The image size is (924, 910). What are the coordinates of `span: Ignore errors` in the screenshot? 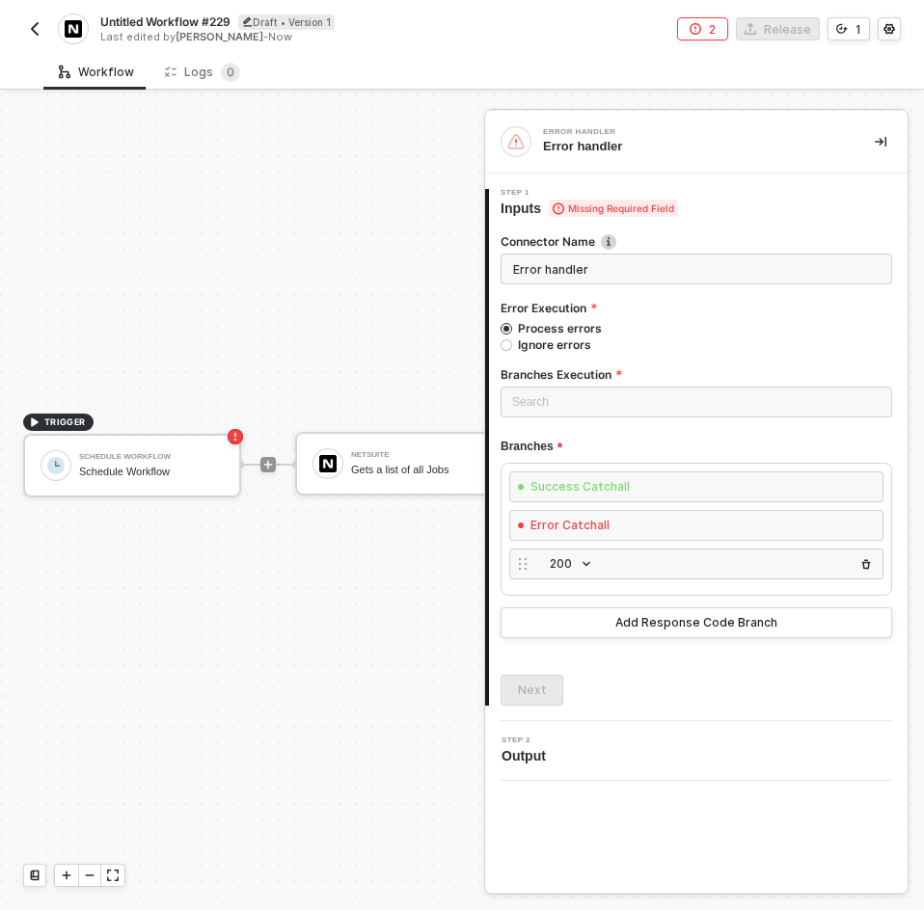 It's located at (552, 344).